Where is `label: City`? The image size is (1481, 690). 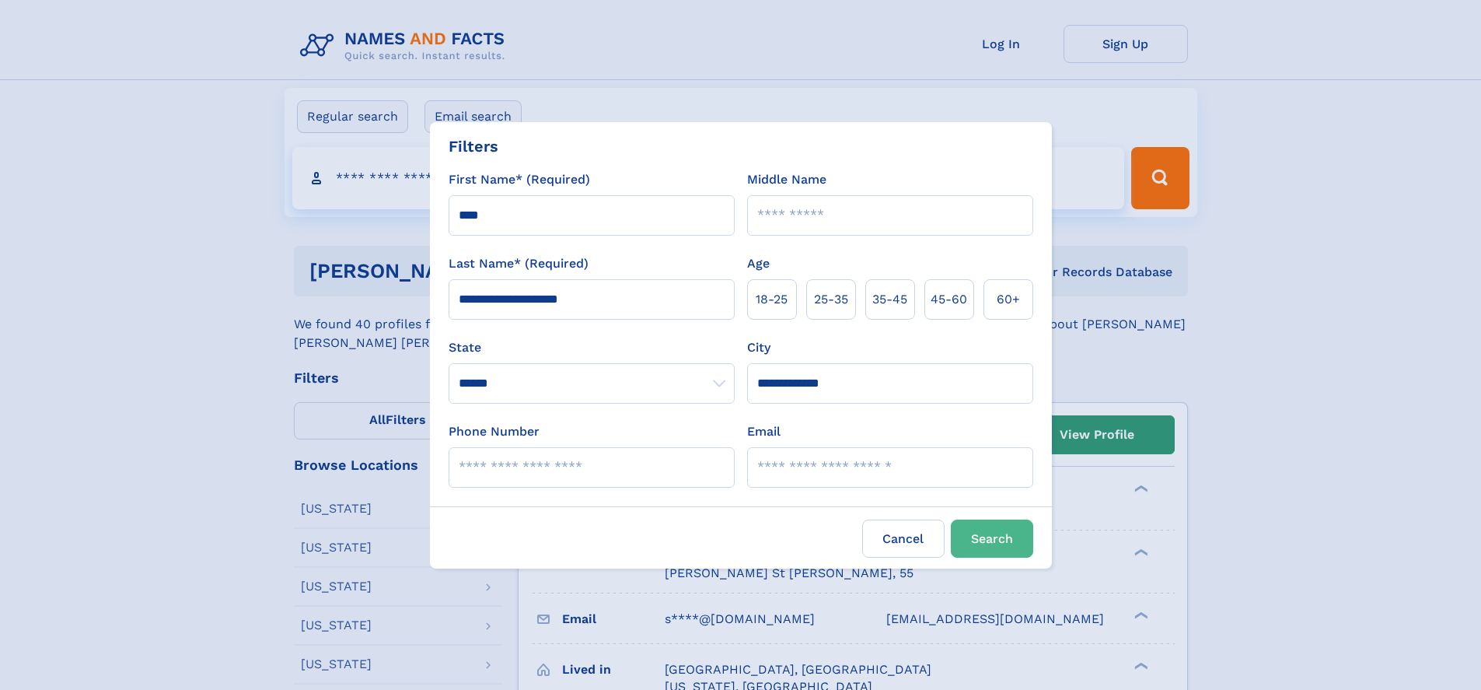
label: City is located at coordinates (759, 348).